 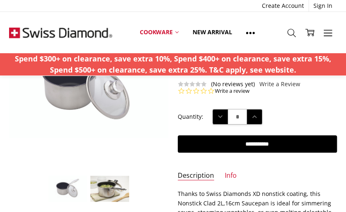 What do you see at coordinates (159, 32) in the screenshot?
I see `a: Cookware` at bounding box center [159, 32].